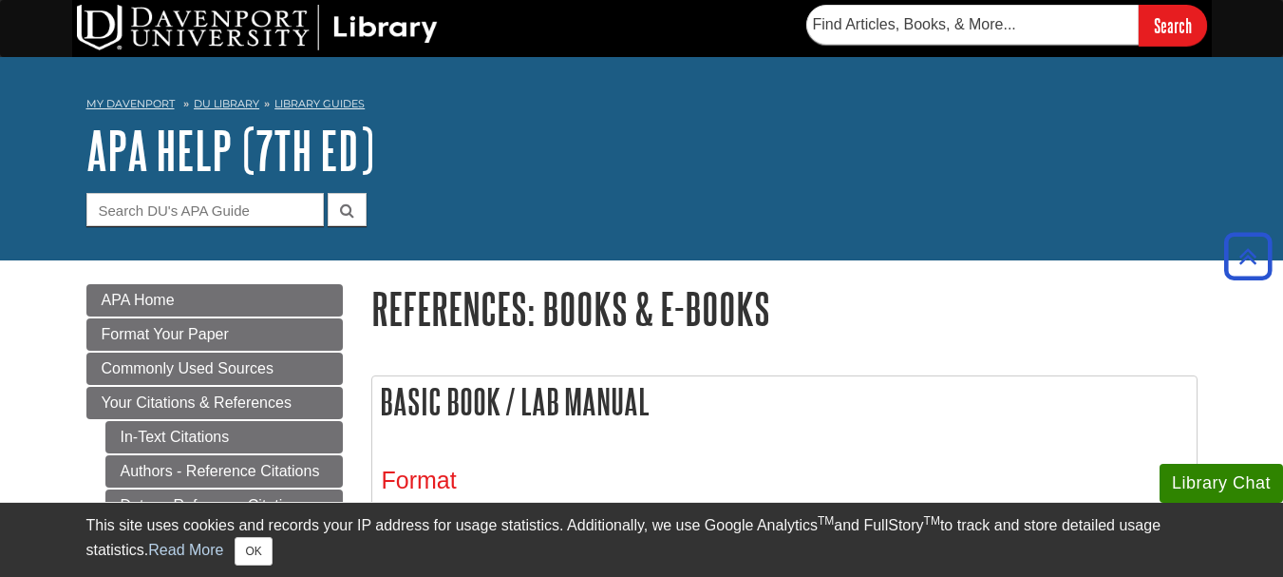 The width and height of the screenshot is (1283, 577). Describe the element at coordinates (215, 300) in the screenshot. I see `a: APA Home` at that location.